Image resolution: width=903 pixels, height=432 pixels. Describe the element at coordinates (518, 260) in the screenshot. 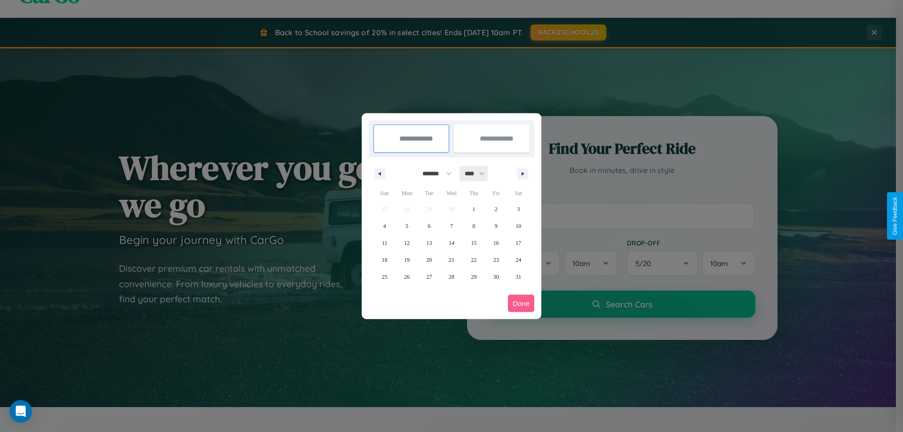

I see `span: 24` at that location.